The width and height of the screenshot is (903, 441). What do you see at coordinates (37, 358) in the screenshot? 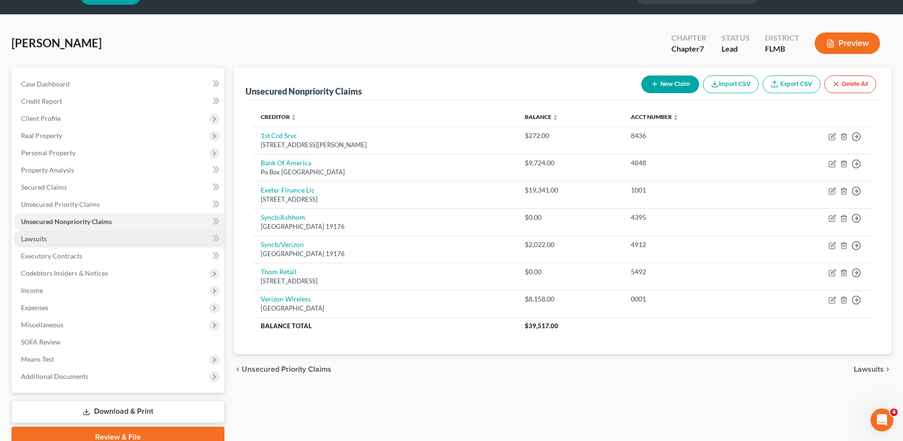
I see `span: Means Test` at bounding box center [37, 358].